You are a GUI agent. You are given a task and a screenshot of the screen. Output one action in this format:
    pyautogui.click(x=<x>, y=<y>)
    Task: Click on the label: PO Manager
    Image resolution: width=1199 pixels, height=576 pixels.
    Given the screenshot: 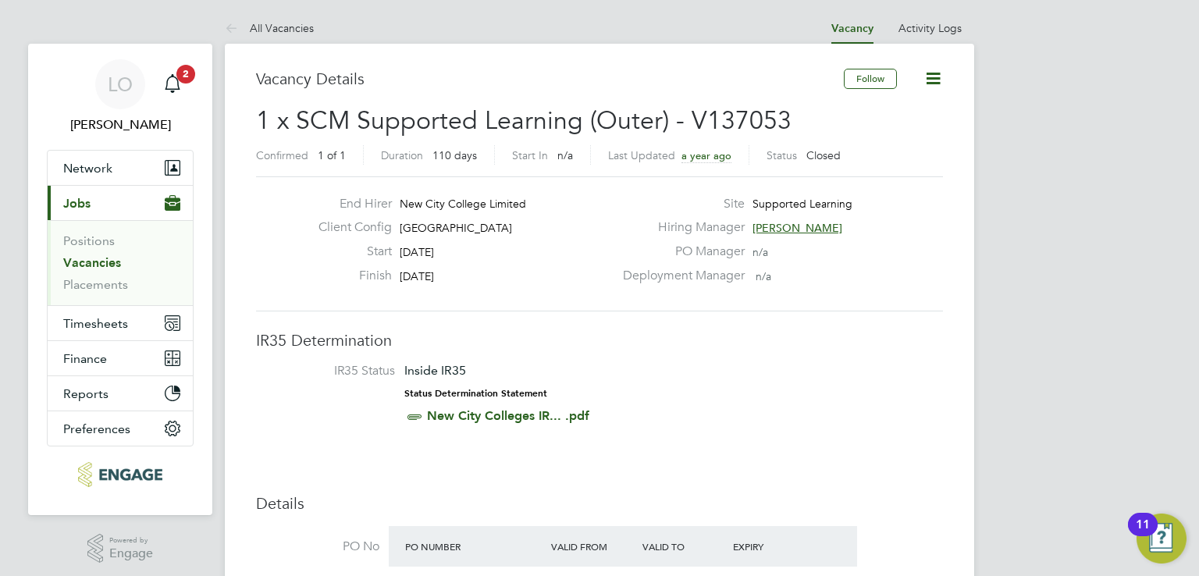 What is the action you would take?
    pyautogui.click(x=679, y=251)
    